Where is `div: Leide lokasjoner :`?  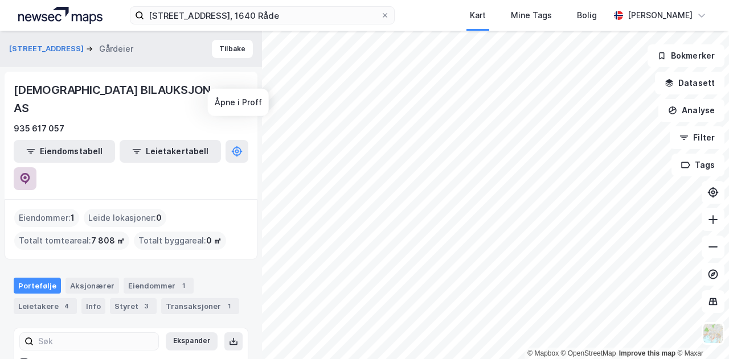
div: Leide lokasjoner : is located at coordinates (125, 218).